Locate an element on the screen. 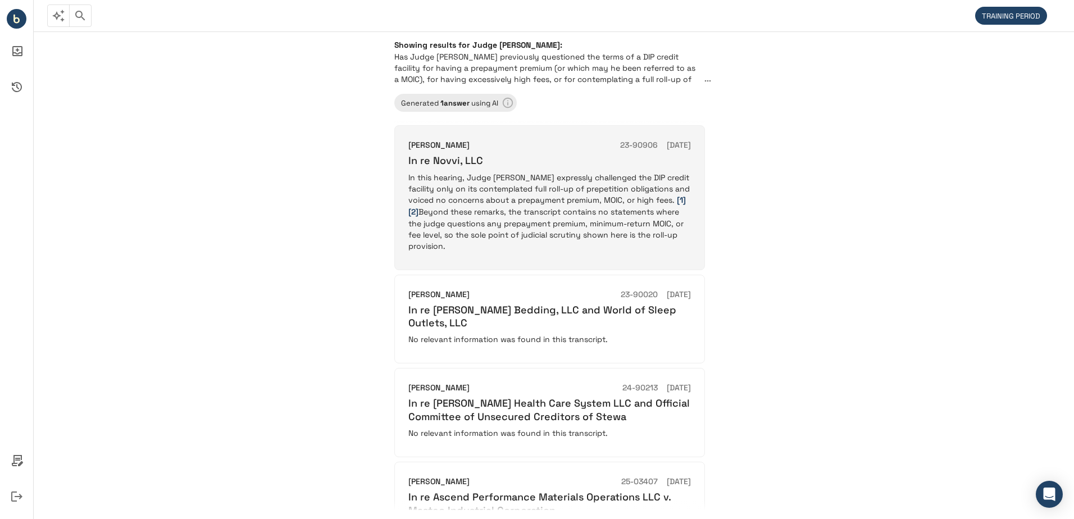  h6: 23-90906 is located at coordinates (638, 145).